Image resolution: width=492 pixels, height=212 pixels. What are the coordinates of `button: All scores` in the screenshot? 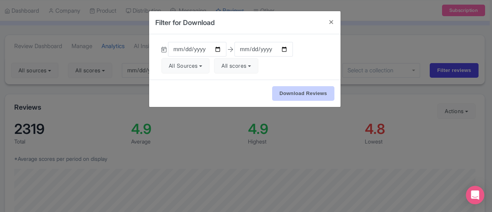 It's located at (236, 66).